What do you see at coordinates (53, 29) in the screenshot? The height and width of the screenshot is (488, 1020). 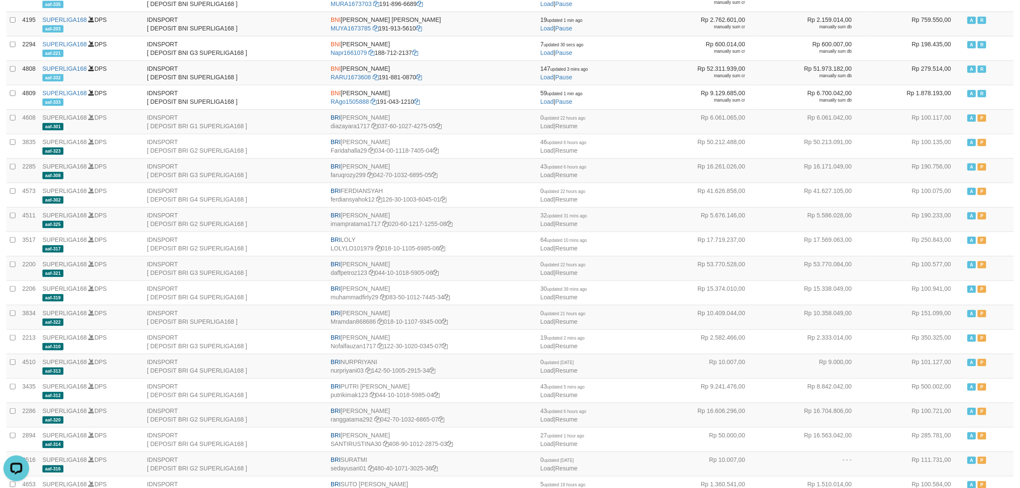 I see `span: aaf-203` at bounding box center [53, 29].